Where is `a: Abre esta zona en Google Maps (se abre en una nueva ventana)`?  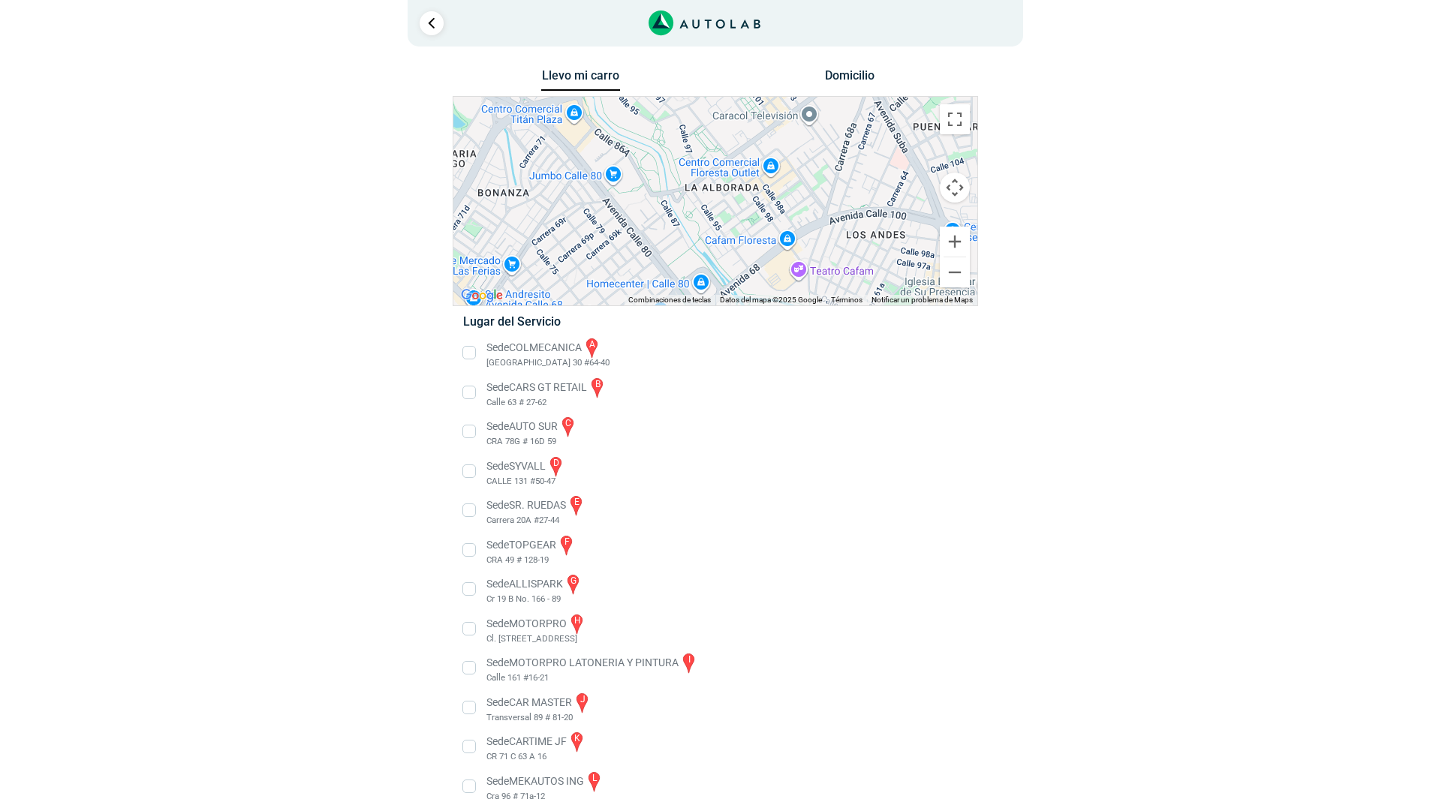 a: Abre esta zona en Google Maps (se abre en una nueva ventana) is located at coordinates (482, 296).